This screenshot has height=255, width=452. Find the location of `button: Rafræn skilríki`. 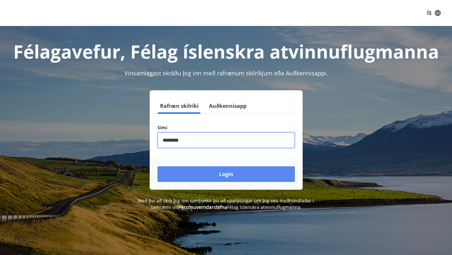

button: Rafræn skilríki is located at coordinates (179, 106).